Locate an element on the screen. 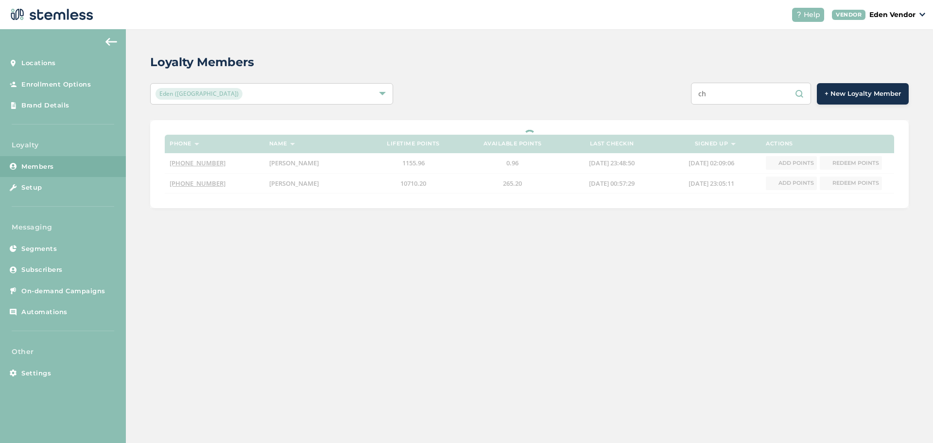  img: icon-help-white-03924b79.svg is located at coordinates (799, 15).